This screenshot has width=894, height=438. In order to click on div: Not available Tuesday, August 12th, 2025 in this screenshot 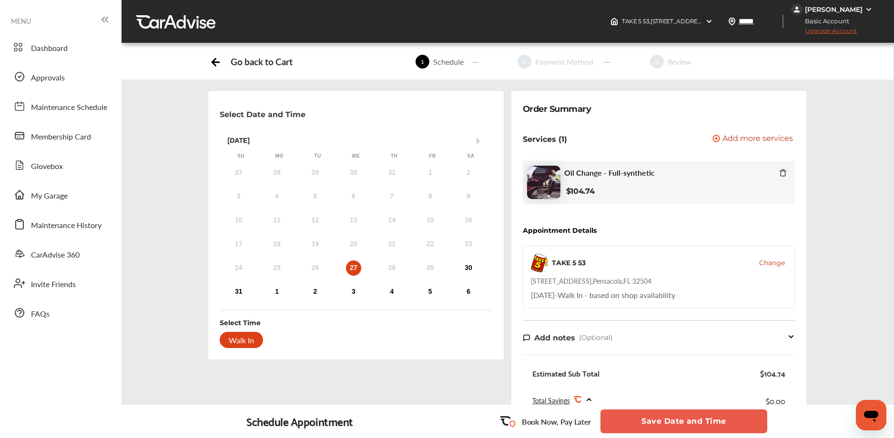, I will do `click(315, 221)`.